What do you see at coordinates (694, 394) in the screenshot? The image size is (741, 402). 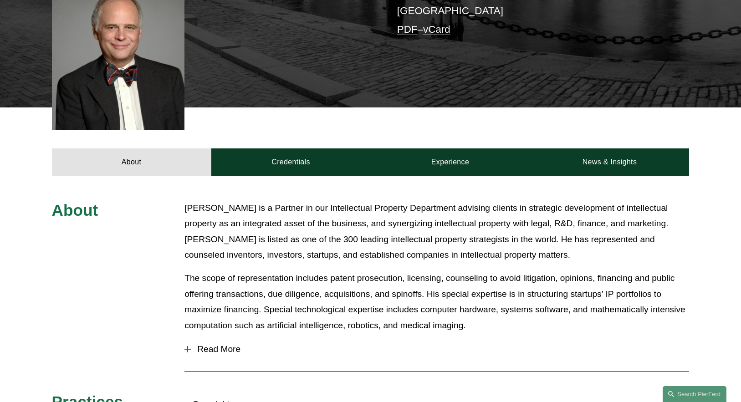 I see `a: Search this site` at bounding box center [694, 394].